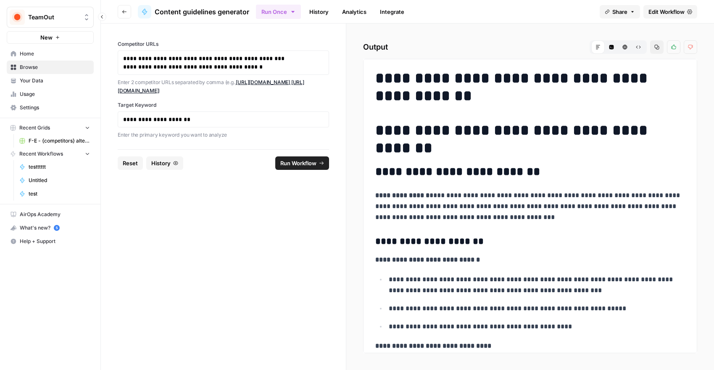  I want to click on a: testttttt, so click(55, 167).